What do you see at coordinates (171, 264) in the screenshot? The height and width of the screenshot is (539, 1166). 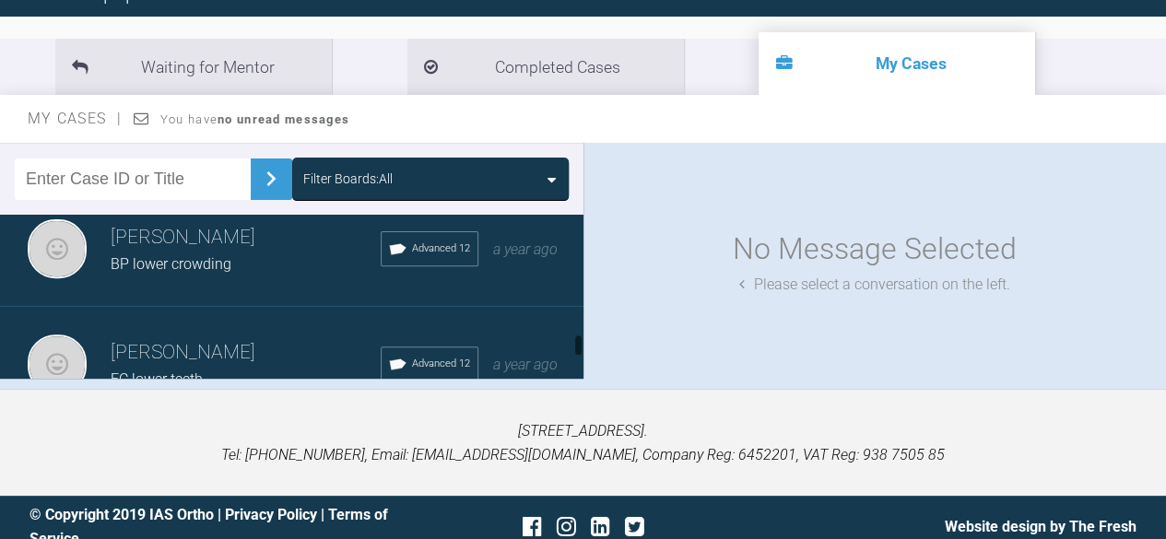 I see `span: BP lower crowding` at bounding box center [171, 264].